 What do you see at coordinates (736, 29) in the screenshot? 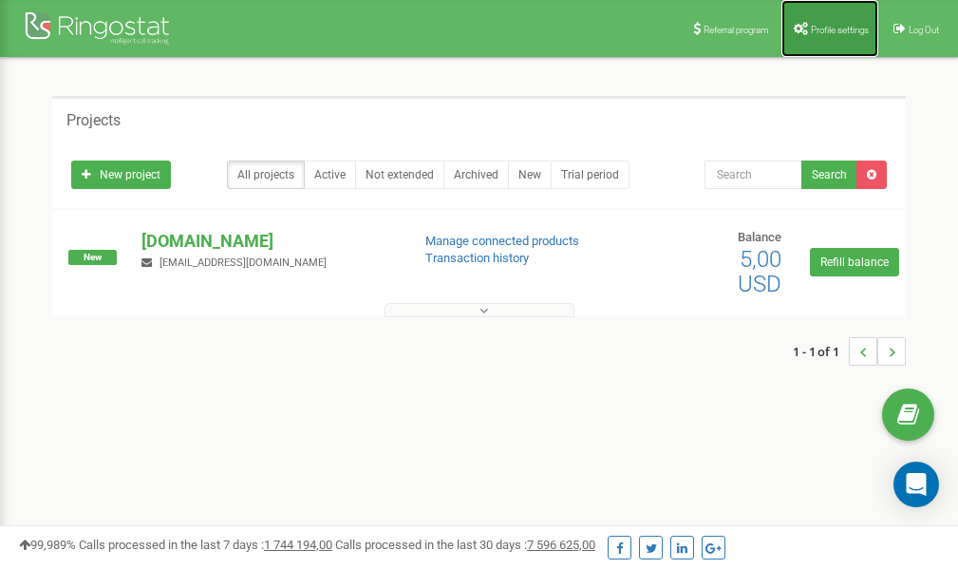
I see `span: Referral program` at bounding box center [736, 29].